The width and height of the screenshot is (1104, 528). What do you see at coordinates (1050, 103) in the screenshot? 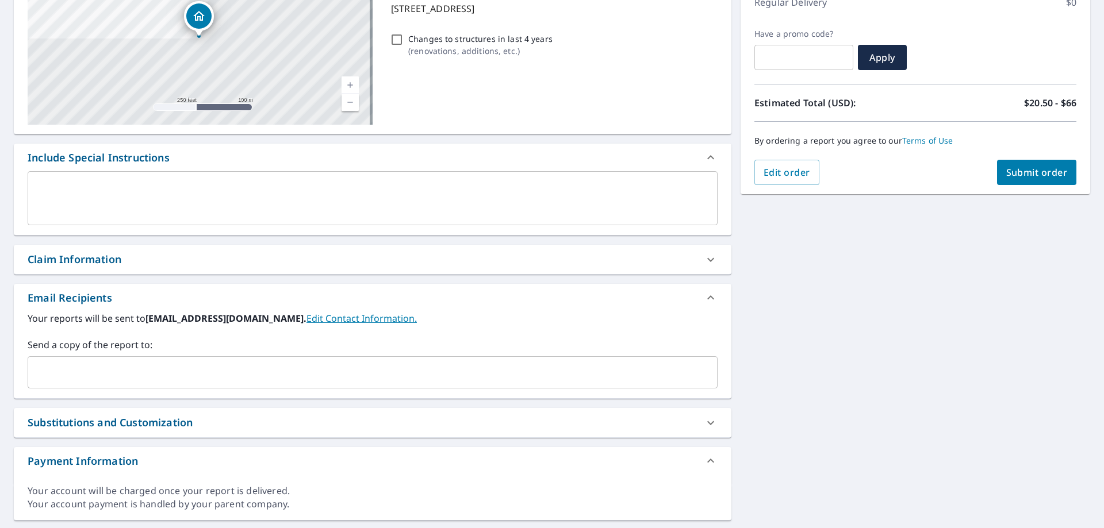
I see `p: $20.50 - $66` at bounding box center [1050, 103].